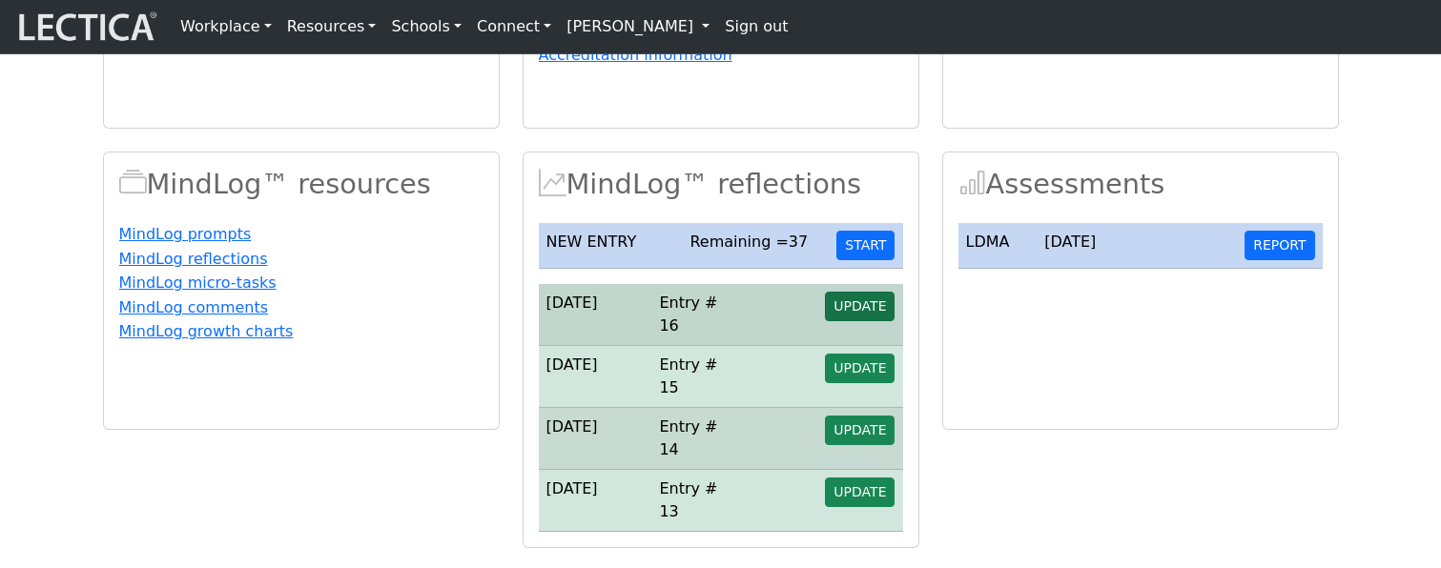 This screenshot has height=568, width=1441. Describe the element at coordinates (194, 307) in the screenshot. I see `a: MindLog comments` at that location.